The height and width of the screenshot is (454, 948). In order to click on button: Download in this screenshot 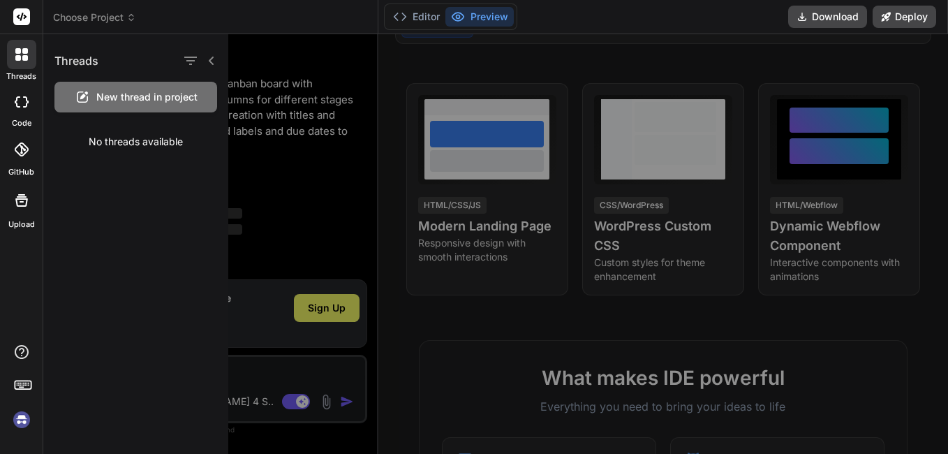, I will do `click(827, 17)`.